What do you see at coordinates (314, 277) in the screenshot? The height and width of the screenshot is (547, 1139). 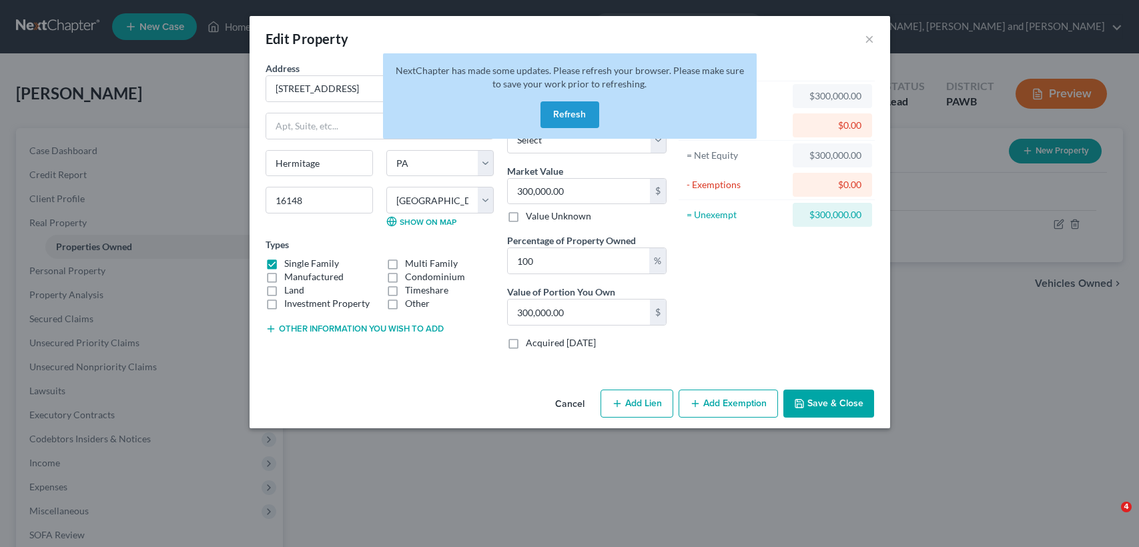 I see `label: Manufactured` at bounding box center [314, 277].